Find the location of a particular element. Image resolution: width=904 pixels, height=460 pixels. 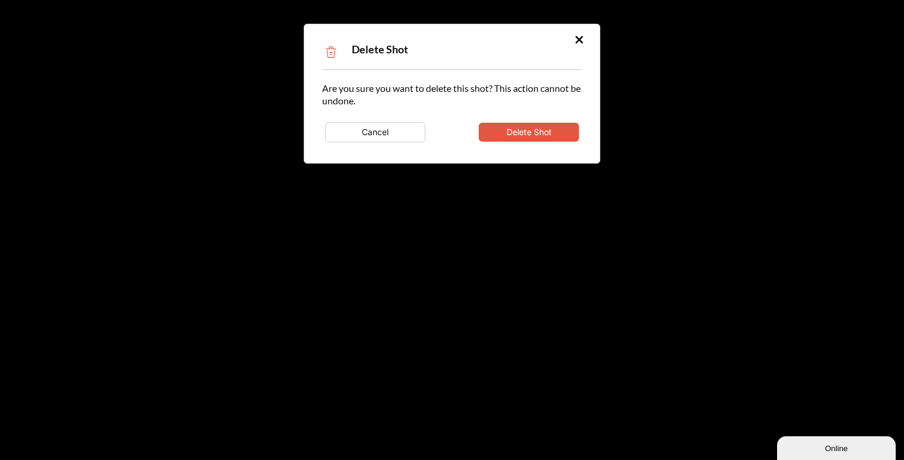

img: Trash Icon is located at coordinates (331, 52).